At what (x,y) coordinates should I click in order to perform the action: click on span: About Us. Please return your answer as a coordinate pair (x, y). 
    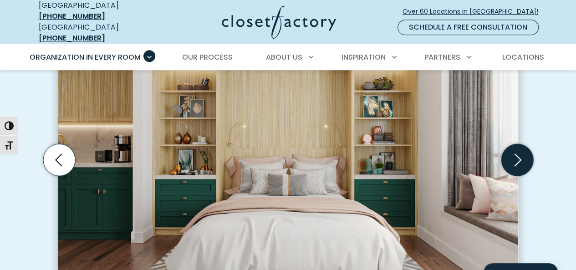
    Looking at the image, I should click on (284, 57).